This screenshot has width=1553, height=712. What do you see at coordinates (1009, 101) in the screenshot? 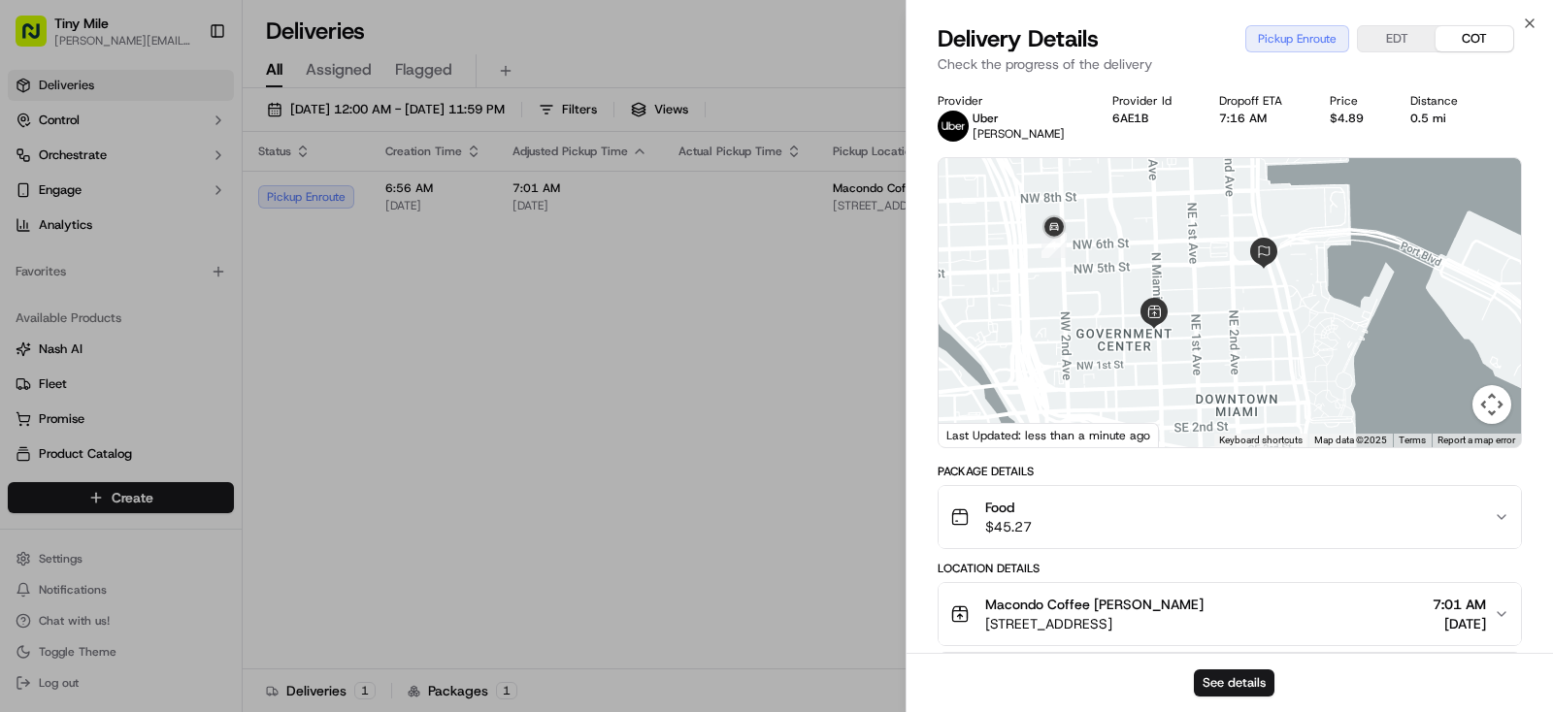
I see `div: Provider` at bounding box center [1009, 101].